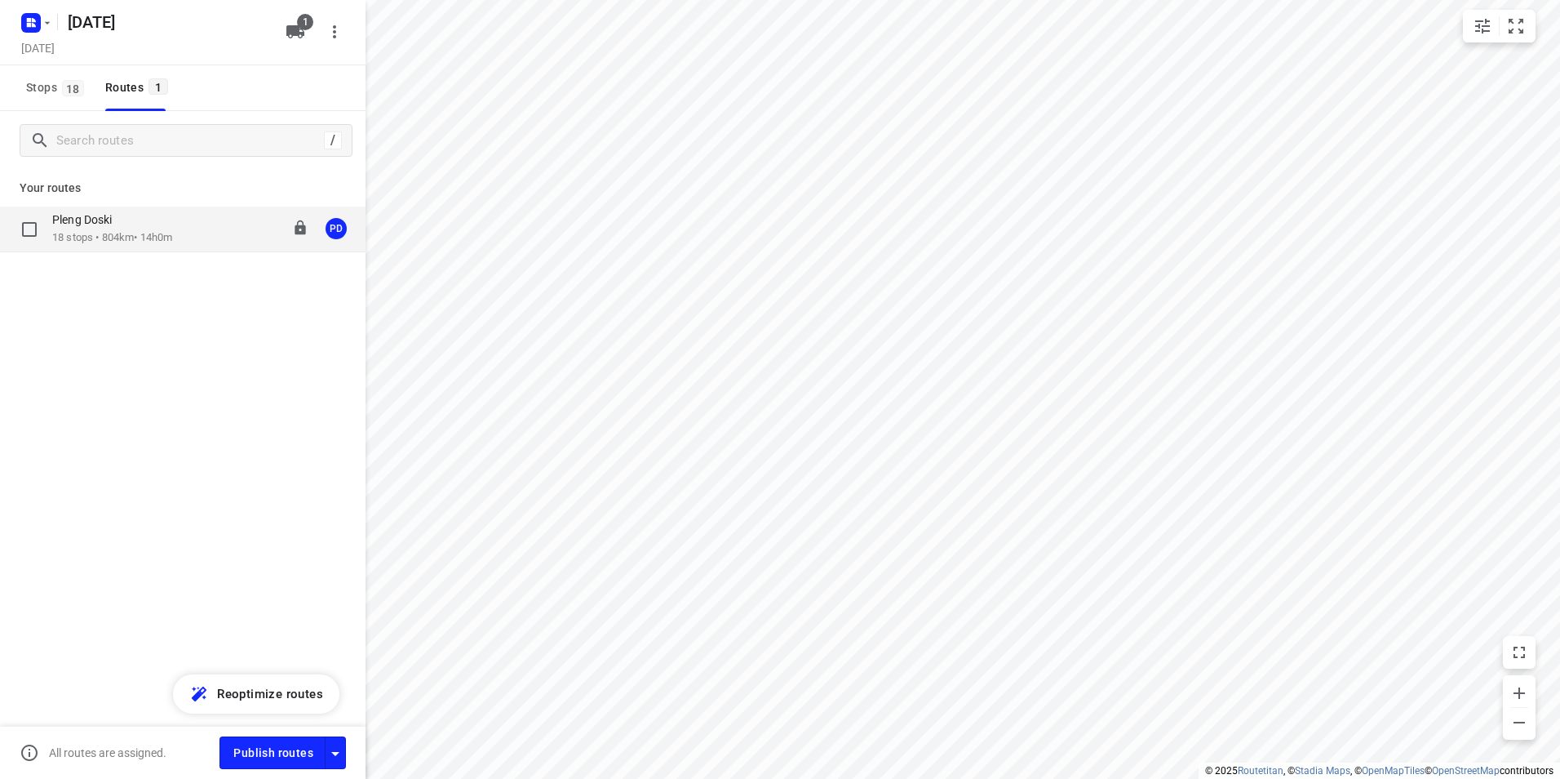 Image resolution: width=1560 pixels, height=779 pixels. What do you see at coordinates (273, 752) in the screenshot?
I see `span: Publish routes` at bounding box center [273, 752].